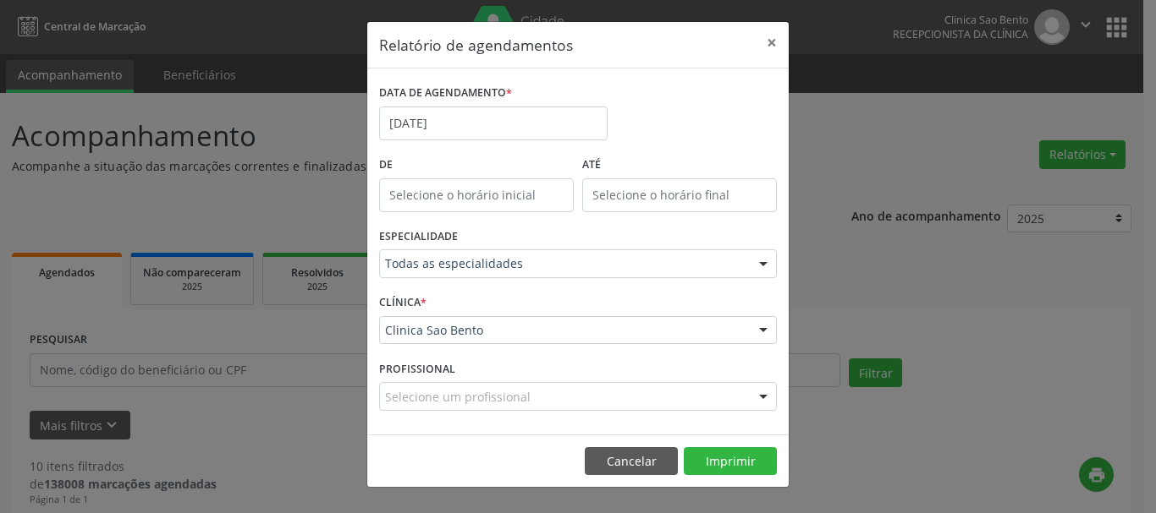  Describe the element at coordinates (458, 397) in the screenshot. I see `span: Selecione um profissional` at that location.